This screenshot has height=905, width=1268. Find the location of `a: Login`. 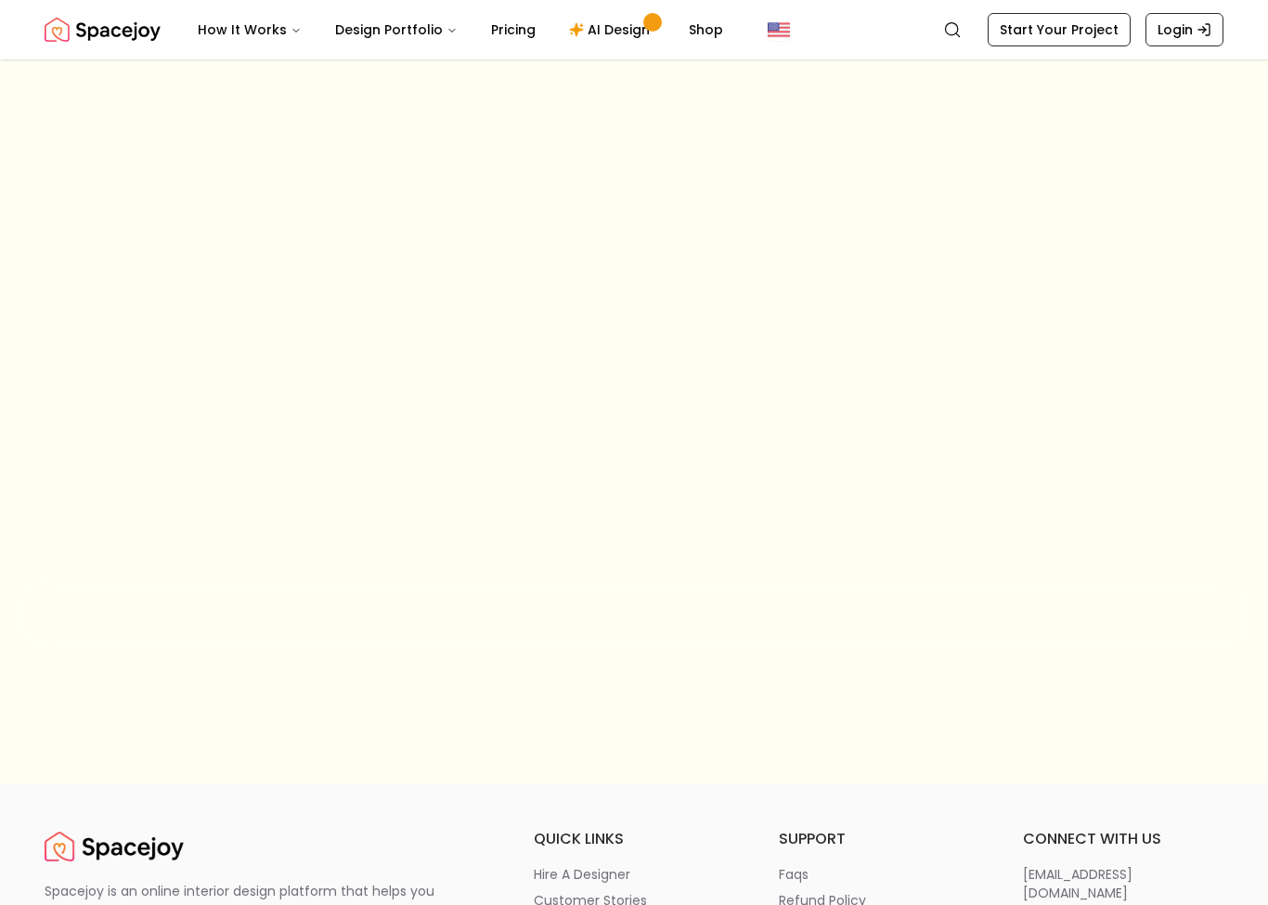

a: Login is located at coordinates (1185, 30).